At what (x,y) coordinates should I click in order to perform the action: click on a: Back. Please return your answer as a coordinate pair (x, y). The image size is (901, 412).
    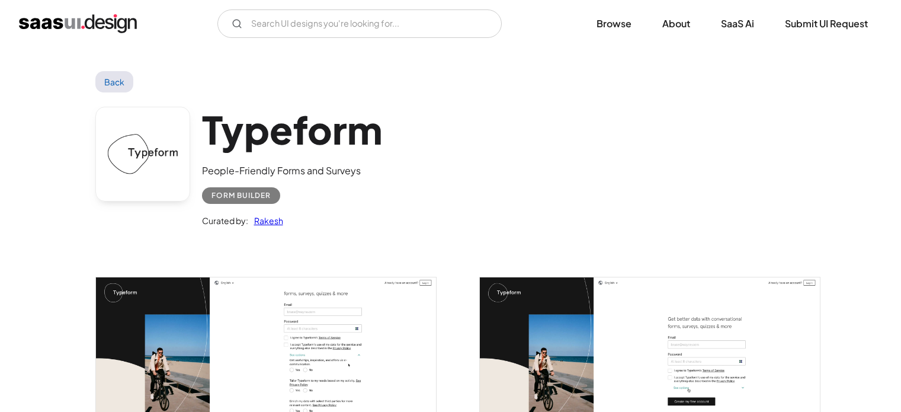
    Looking at the image, I should click on (114, 82).